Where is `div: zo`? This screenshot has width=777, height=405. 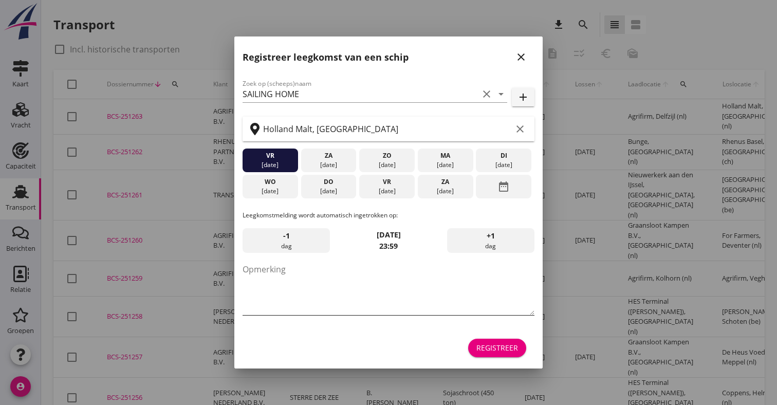
div: zo is located at coordinates (387, 156).